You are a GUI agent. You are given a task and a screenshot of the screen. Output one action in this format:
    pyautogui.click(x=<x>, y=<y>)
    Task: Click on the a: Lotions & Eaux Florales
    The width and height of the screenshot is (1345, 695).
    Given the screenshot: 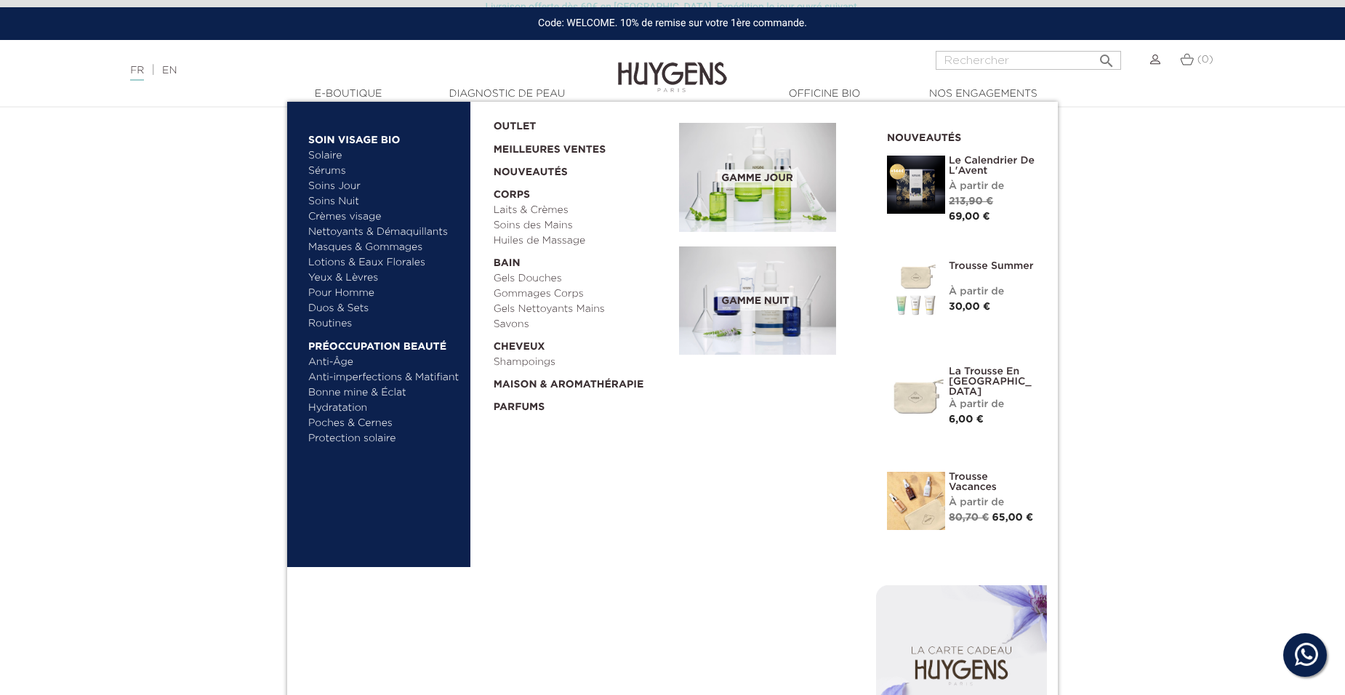 What is the action you would take?
    pyautogui.click(x=384, y=262)
    